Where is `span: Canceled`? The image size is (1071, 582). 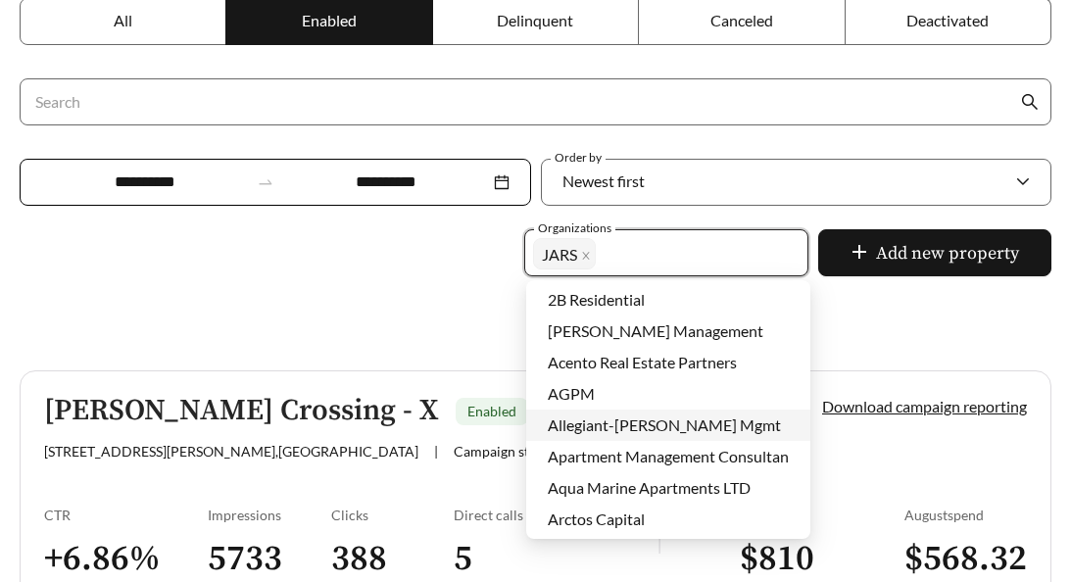
span: Canceled is located at coordinates (742, 20).